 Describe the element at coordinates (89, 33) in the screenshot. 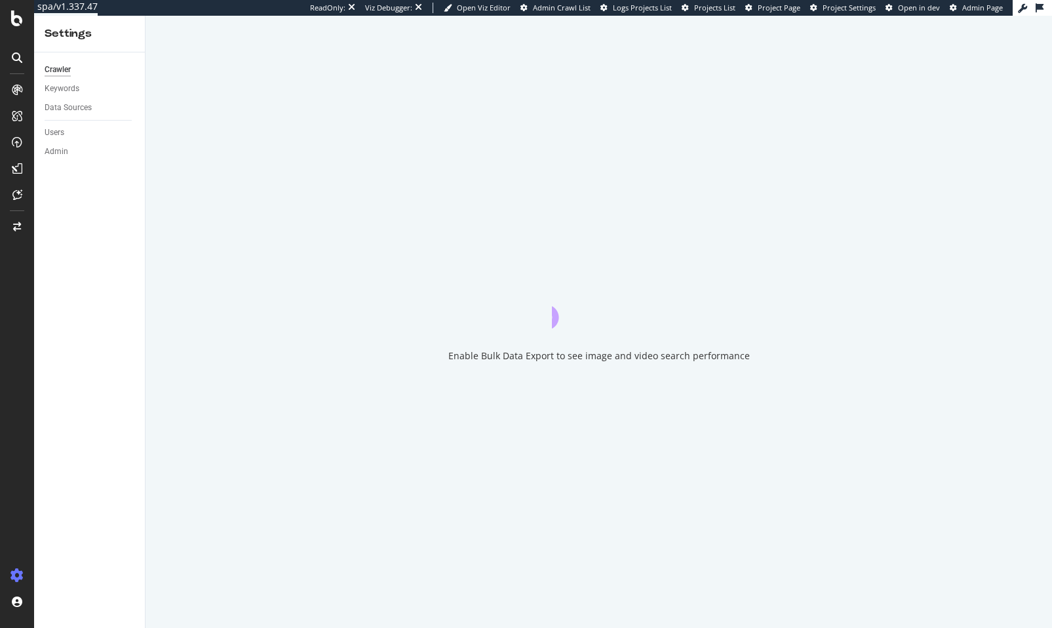

I see `div: Settings` at that location.